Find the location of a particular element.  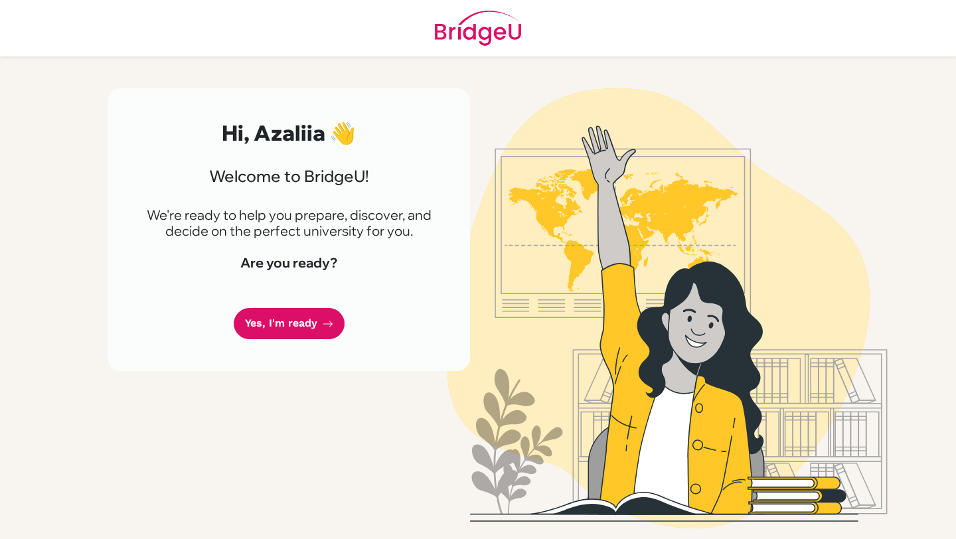

h2: Hi, Azaliia 👋 is located at coordinates (289, 133).